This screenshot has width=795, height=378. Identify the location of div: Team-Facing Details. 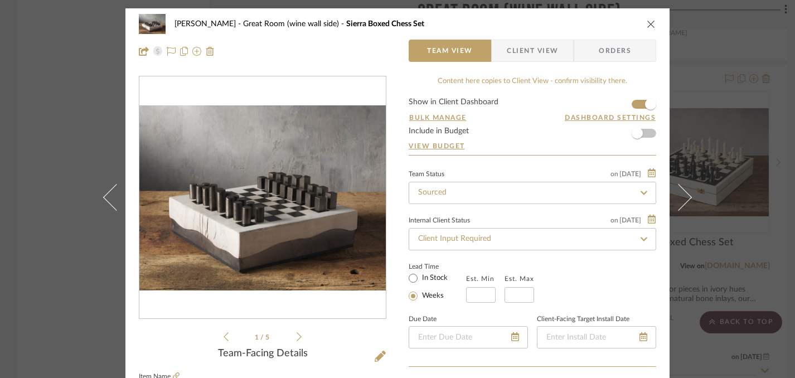
(263, 354).